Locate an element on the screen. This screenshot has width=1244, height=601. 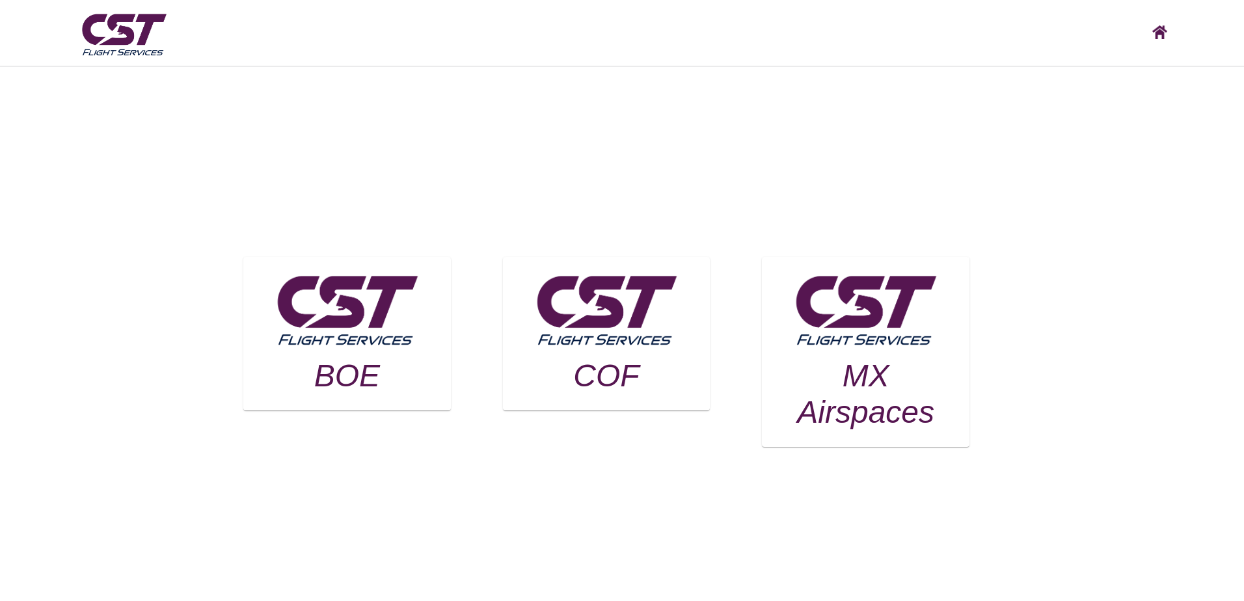
img: MX Airspaces is located at coordinates (865, 309).